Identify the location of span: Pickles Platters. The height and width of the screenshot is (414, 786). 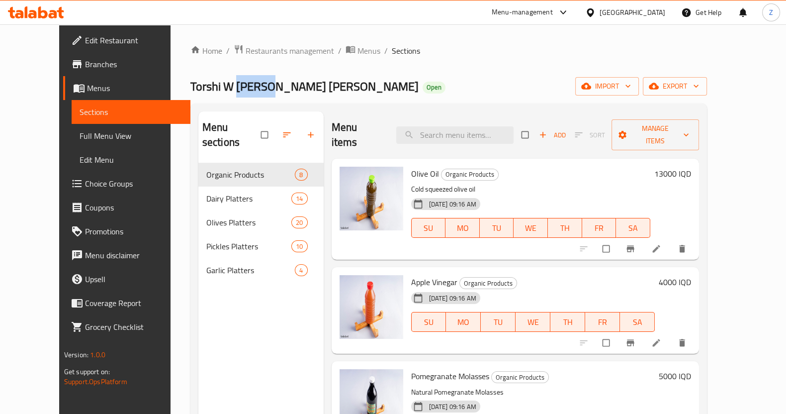
(249, 246).